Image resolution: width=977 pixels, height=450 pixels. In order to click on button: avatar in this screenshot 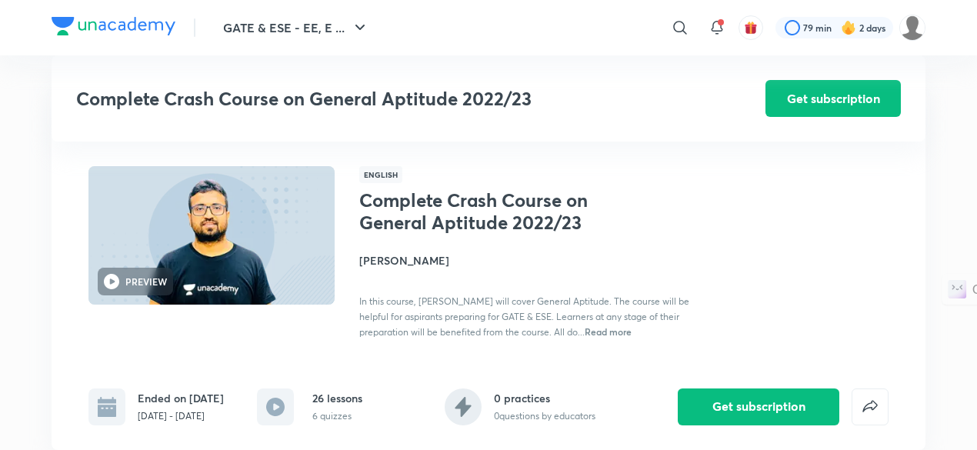, I will do `click(751, 28)`.